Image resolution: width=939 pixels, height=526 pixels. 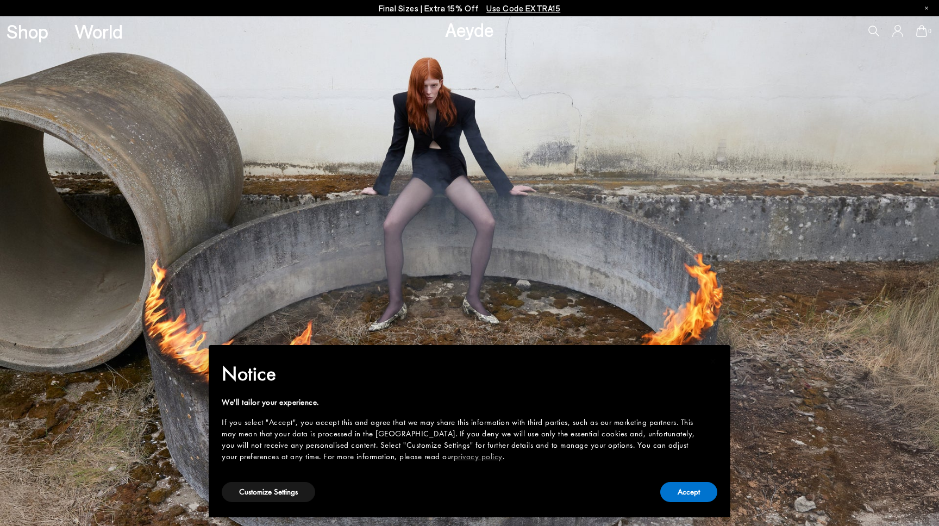 What do you see at coordinates (269, 492) in the screenshot?
I see `button: Customize Settings` at bounding box center [269, 492].